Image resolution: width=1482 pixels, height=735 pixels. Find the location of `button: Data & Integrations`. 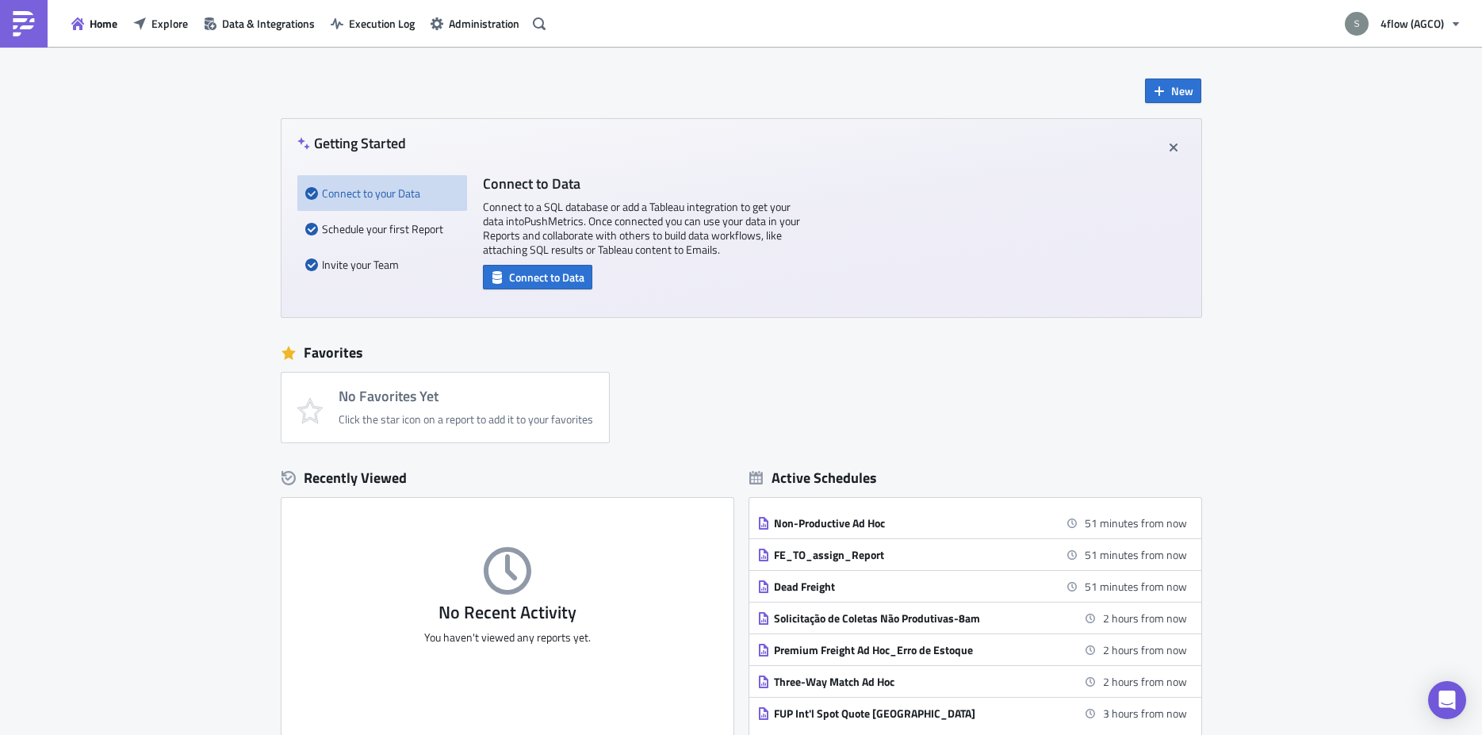

button: Data & Integrations is located at coordinates (259, 23).